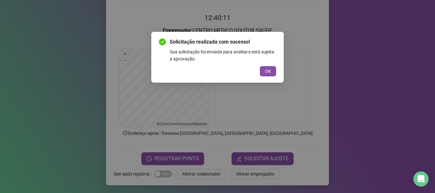  What do you see at coordinates (162, 42) in the screenshot?
I see `span: check-circle` at bounding box center [162, 42].